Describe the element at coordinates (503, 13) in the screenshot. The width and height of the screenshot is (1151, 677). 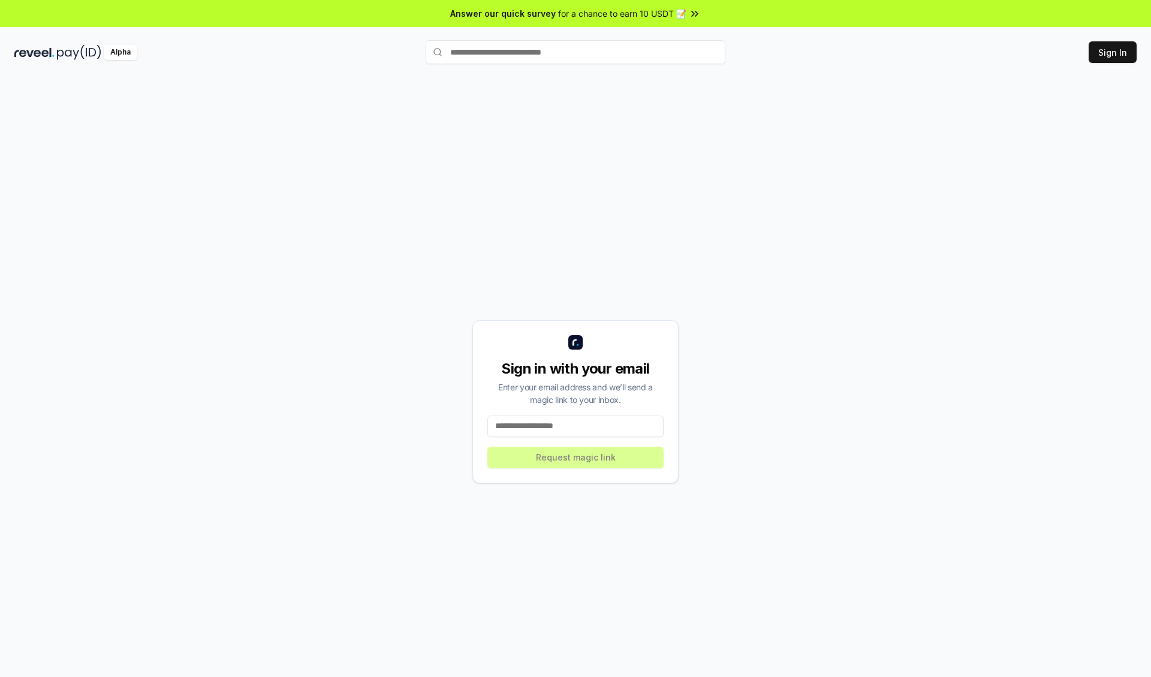
I see `span: Answer our quick survey` at that location.